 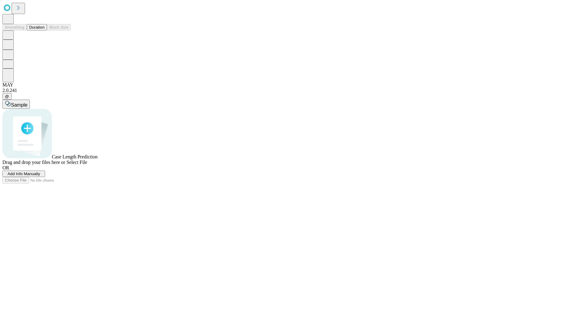 What do you see at coordinates (293, 91) in the screenshot?
I see `div: 2.0.241` at bounding box center [293, 91].